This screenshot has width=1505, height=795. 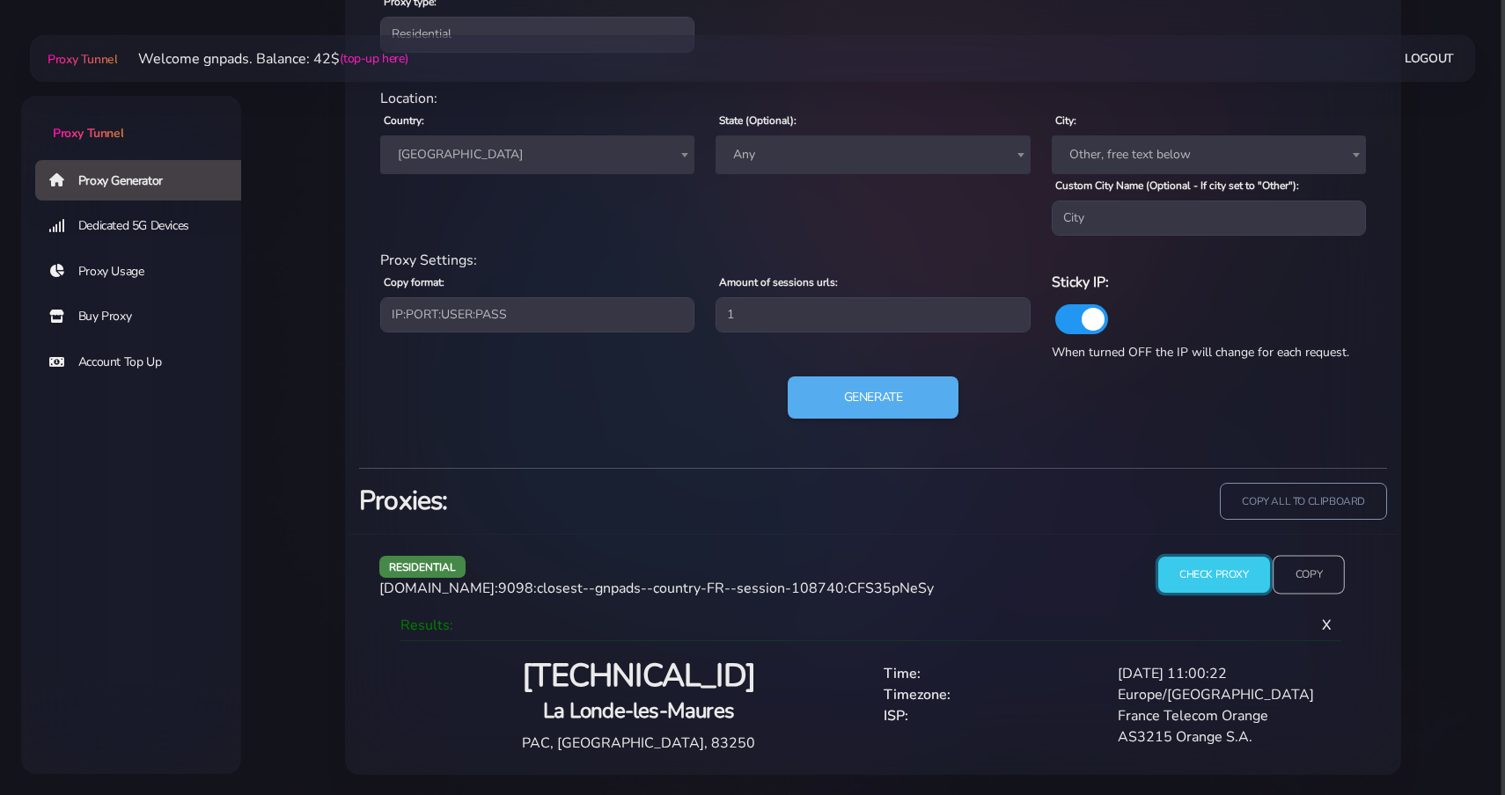 What do you see at coordinates (1200, 352) in the screenshot?
I see `span: When turned OFF the IP will change for each request.` at bounding box center [1200, 352].